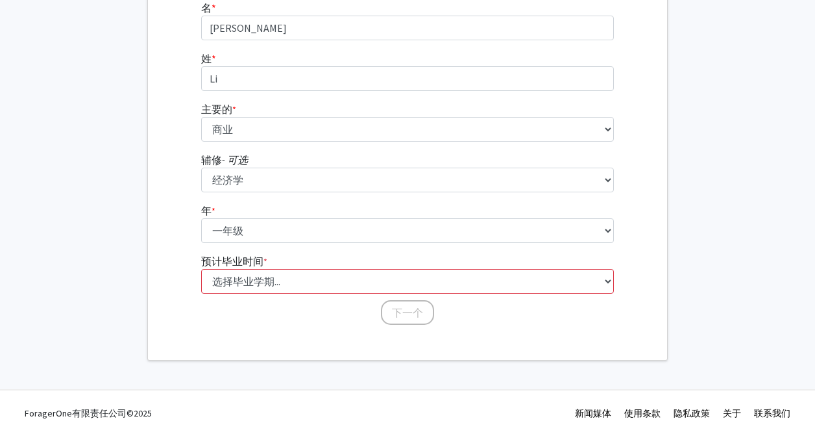 The image size is (815, 436). I want to click on font: 姓, so click(206, 58).